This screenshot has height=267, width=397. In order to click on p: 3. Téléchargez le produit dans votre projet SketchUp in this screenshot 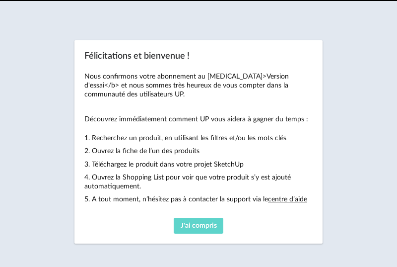, I will do `click(199, 164)`.